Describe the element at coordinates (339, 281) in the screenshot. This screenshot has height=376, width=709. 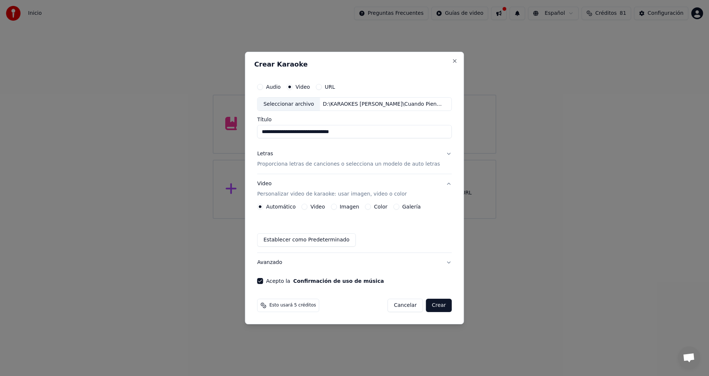
I see `button: Acepto la` at that location.